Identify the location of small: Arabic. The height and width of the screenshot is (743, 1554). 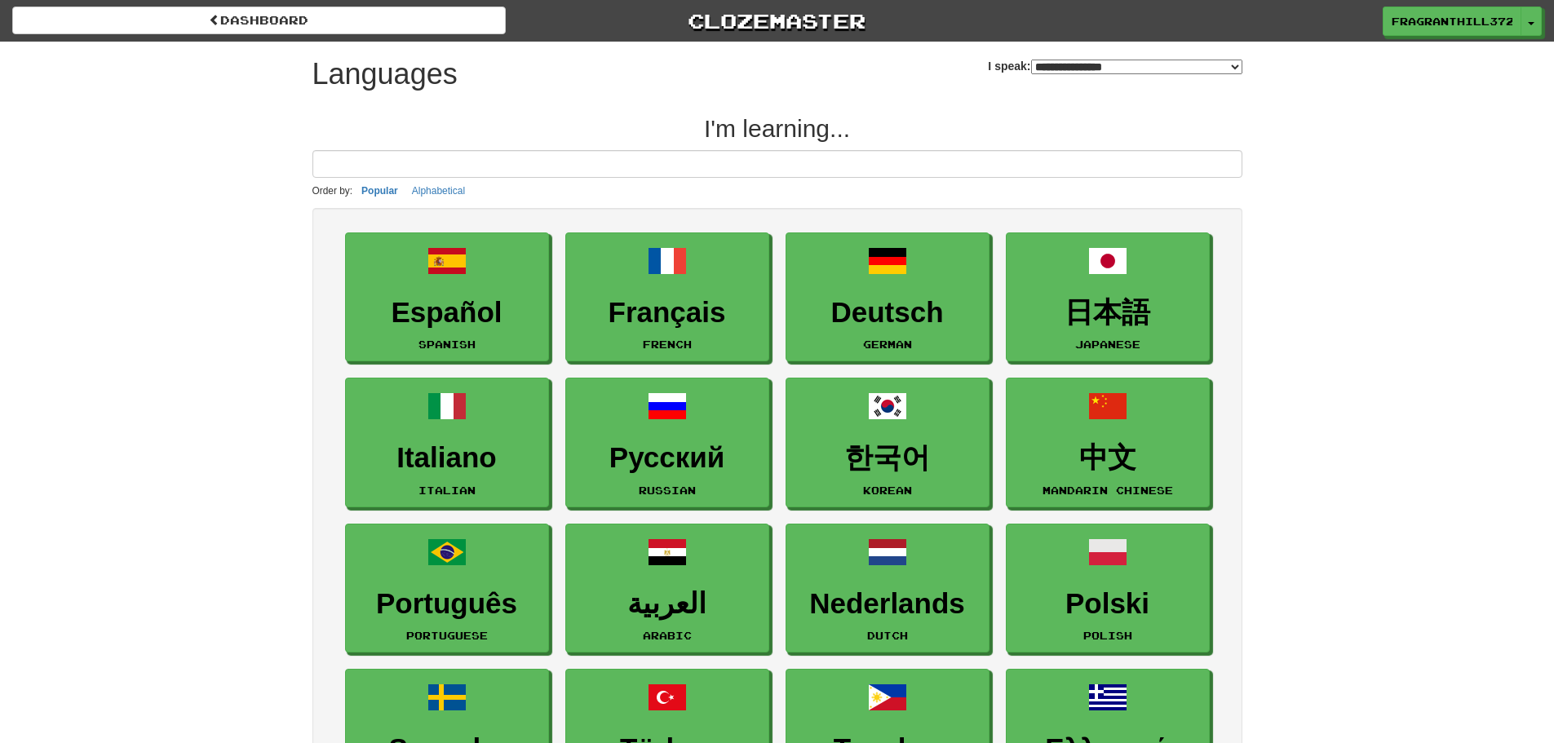
(667, 635).